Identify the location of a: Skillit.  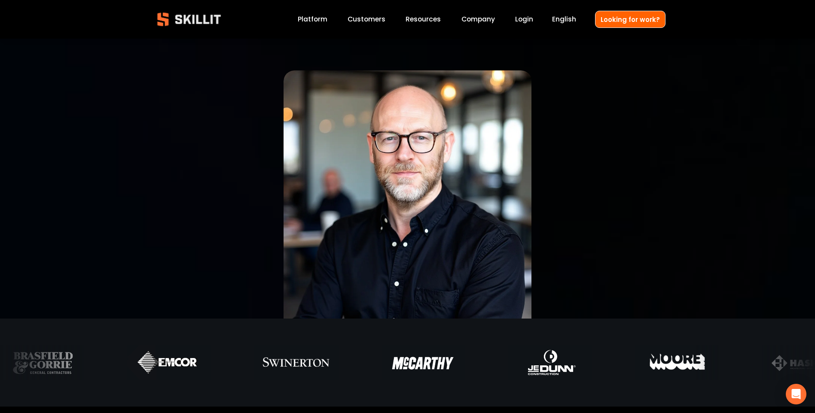
(189, 19).